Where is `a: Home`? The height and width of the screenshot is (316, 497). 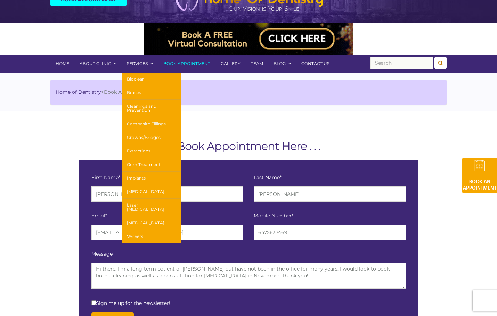 a: Home is located at coordinates (62, 64).